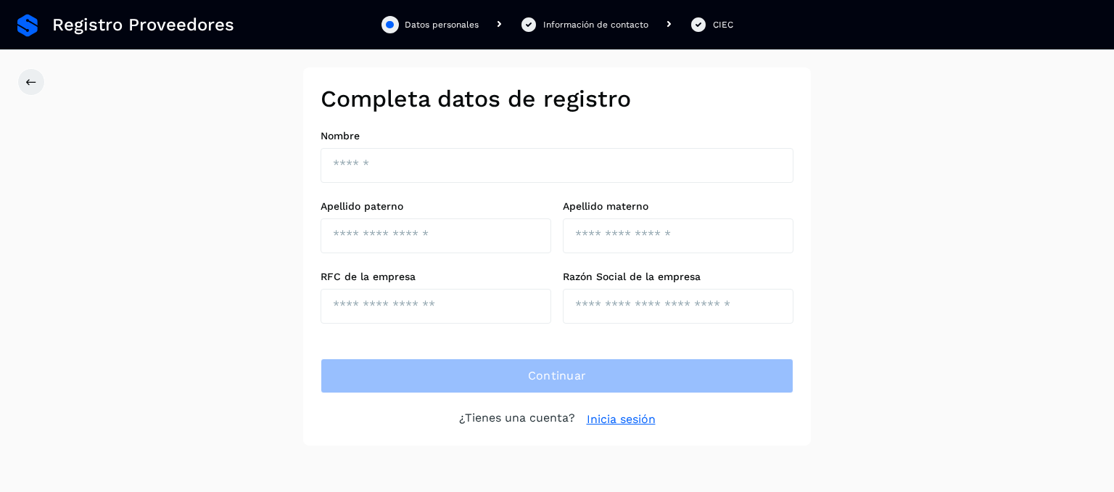 The width and height of the screenshot is (1114, 492). Describe the element at coordinates (557, 136) in the screenshot. I see `label: Nombre` at that location.